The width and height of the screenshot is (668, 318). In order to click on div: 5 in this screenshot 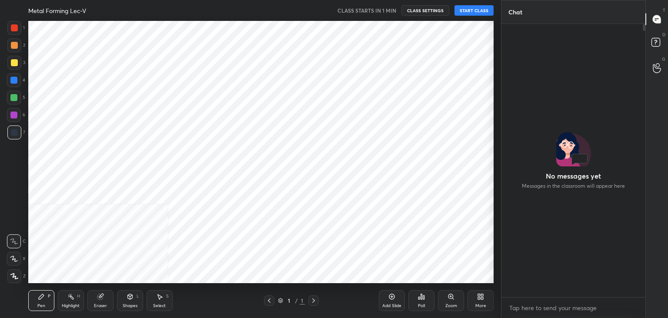, I will do `click(16, 97)`.